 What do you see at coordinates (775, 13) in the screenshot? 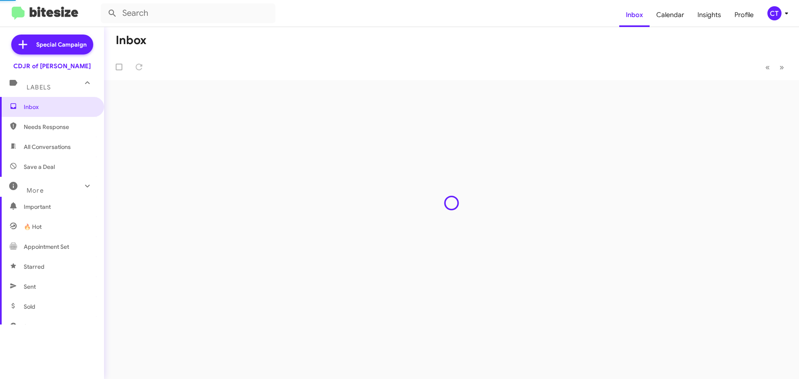
I see `button: CT` at bounding box center [775, 13].